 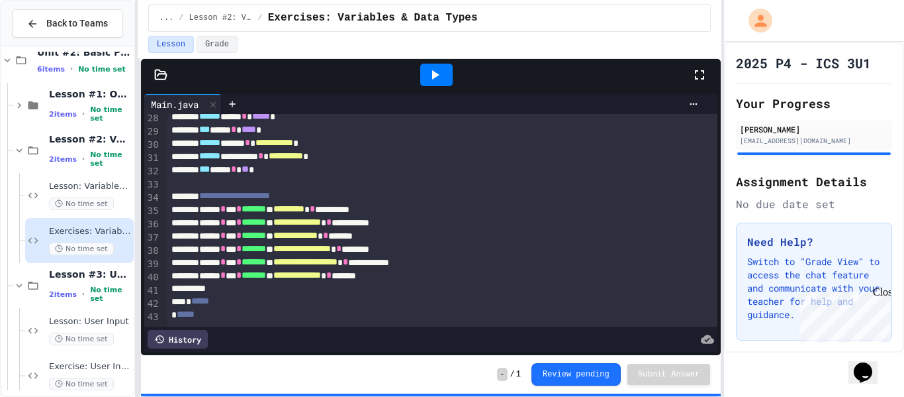 What do you see at coordinates (152, 277) in the screenshot?
I see `div: 40` at bounding box center [152, 277].